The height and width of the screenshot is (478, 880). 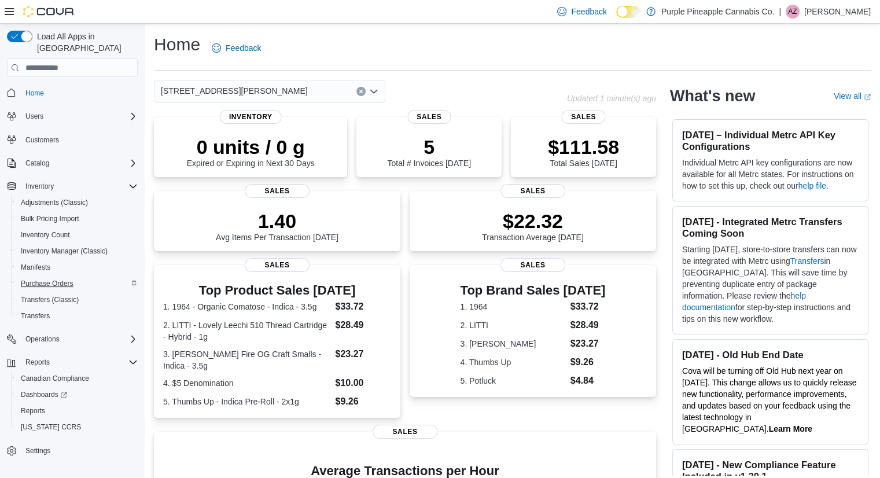 What do you see at coordinates (243, 48) in the screenshot?
I see `span: Feedback` at bounding box center [243, 48].